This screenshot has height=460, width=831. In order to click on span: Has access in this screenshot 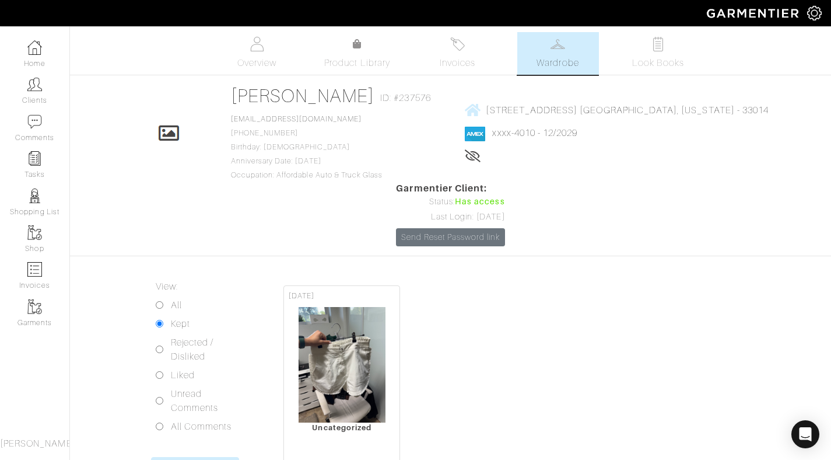, I will do `click(480, 202)`.